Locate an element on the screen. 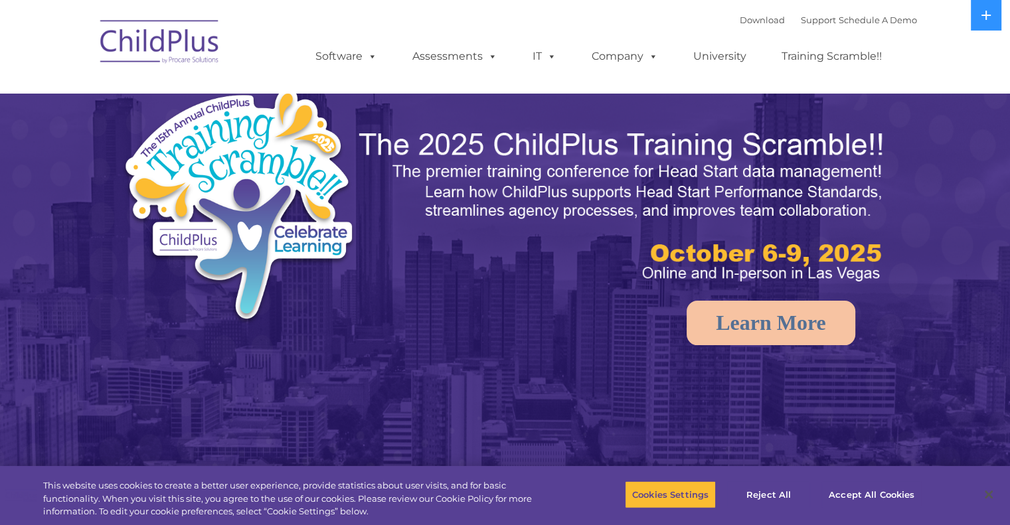 This screenshot has width=1010, height=525. a: Training Scramble!! is located at coordinates (831, 56).